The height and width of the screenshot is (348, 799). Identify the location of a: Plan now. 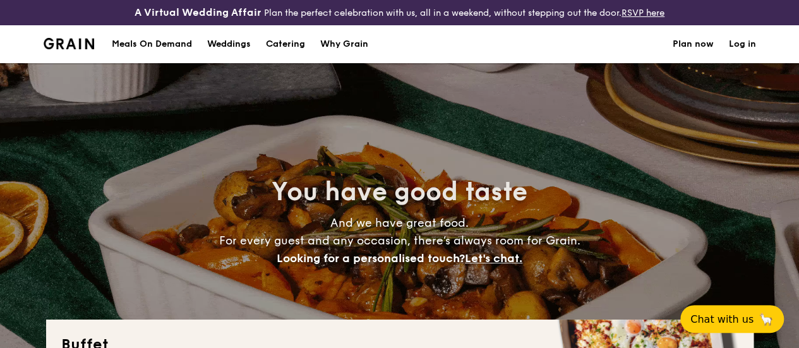
(693, 44).